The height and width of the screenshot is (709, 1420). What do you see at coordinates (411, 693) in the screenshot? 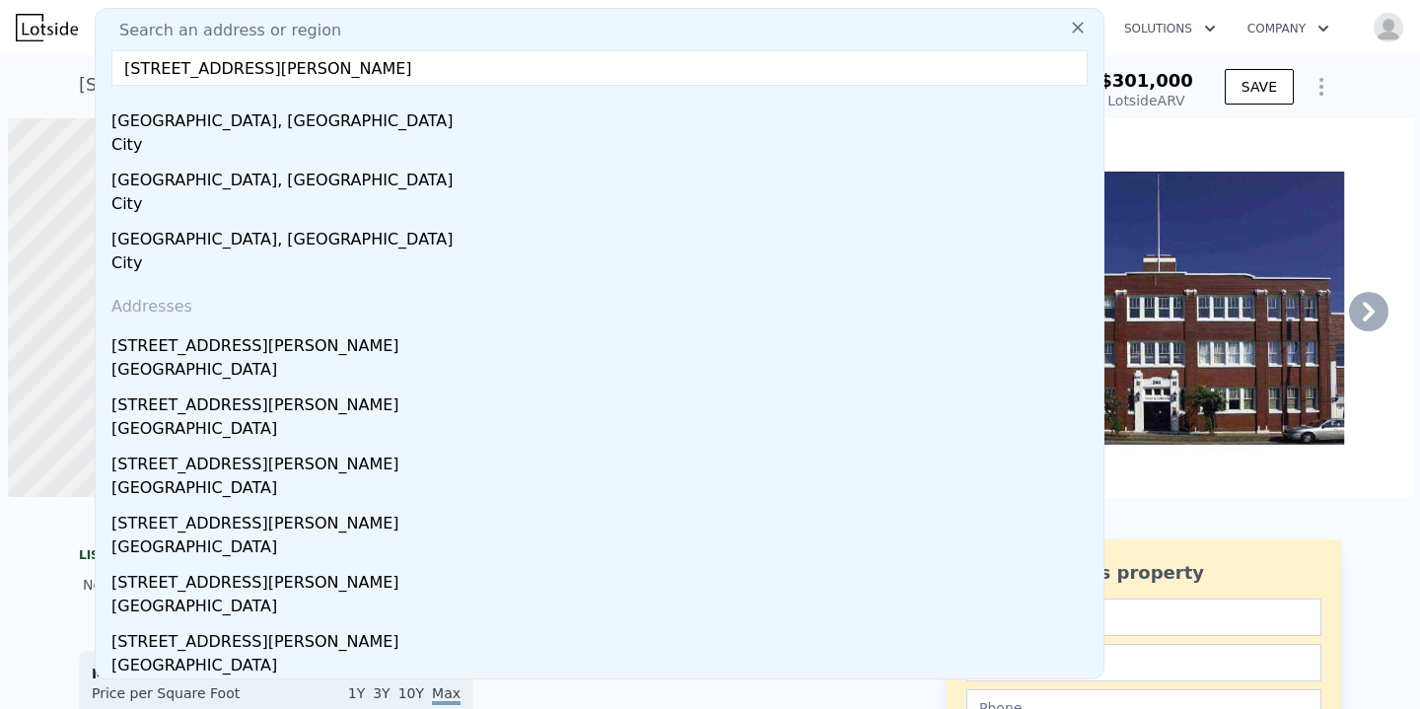
I see `span: 10Y` at bounding box center [411, 693].